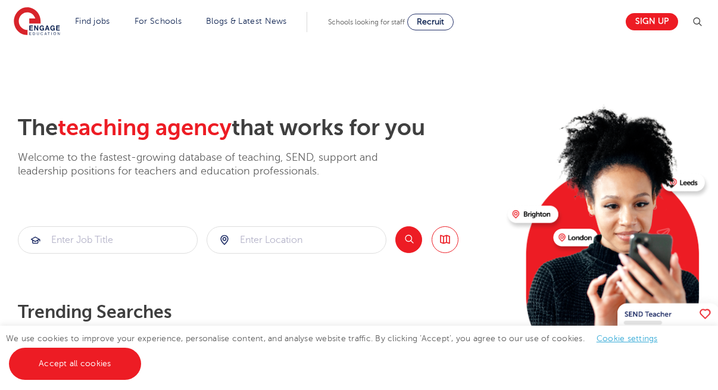 The height and width of the screenshot is (390, 718). I want to click on a: Sign up, so click(652, 21).